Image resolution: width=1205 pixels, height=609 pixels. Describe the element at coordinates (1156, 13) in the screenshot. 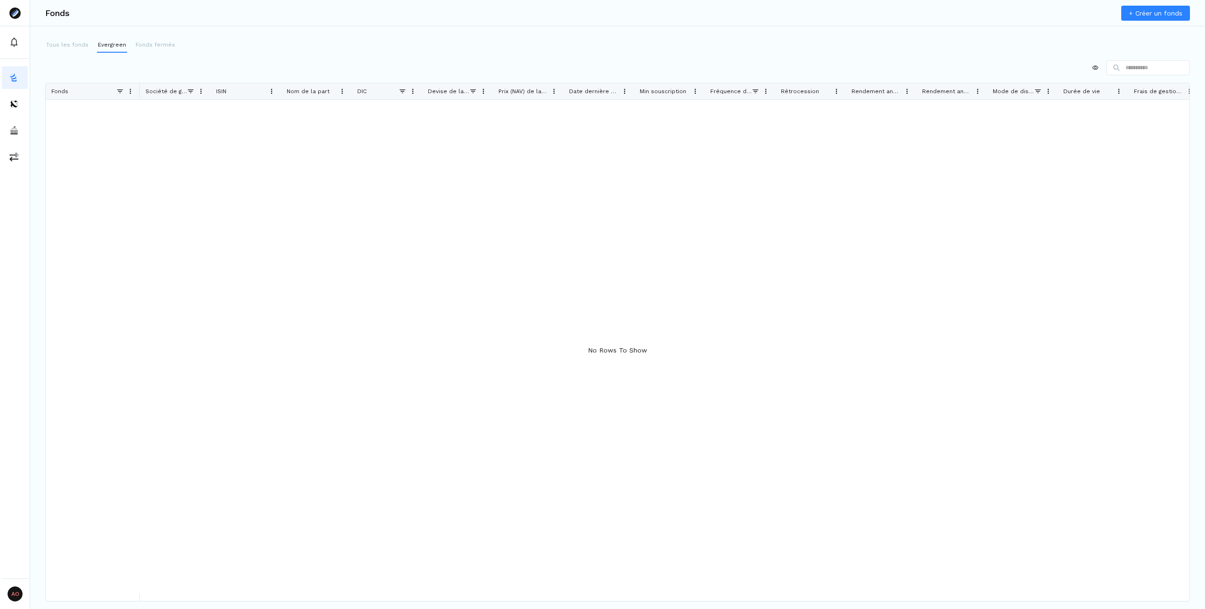

I see `a: + Créer un fonds` at that location.